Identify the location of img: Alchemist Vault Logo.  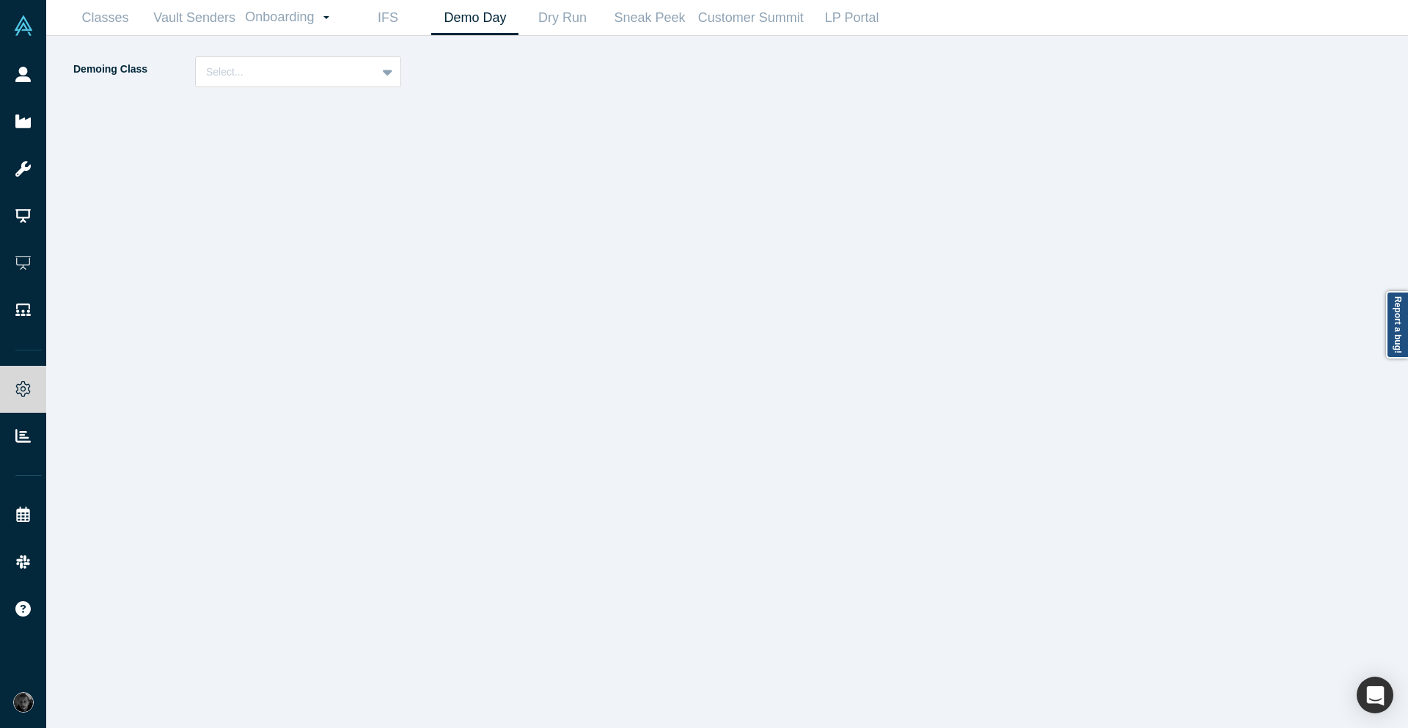
(23, 26).